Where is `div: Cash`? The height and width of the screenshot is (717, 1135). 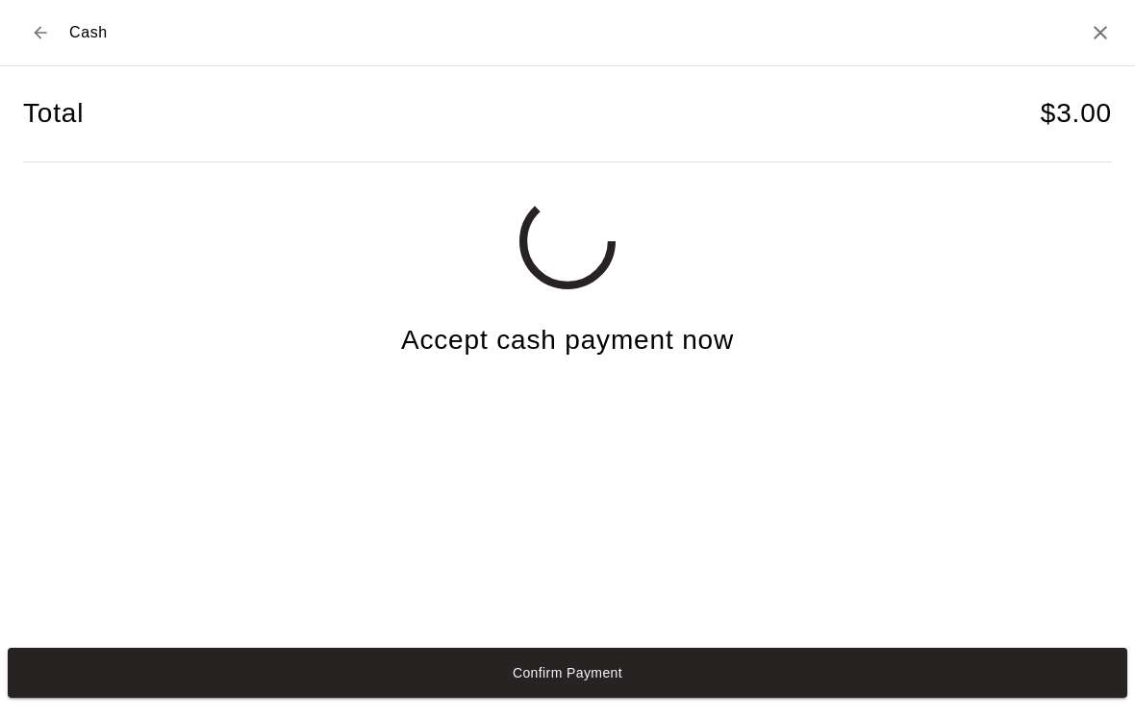 div: Cash is located at coordinates (65, 33).